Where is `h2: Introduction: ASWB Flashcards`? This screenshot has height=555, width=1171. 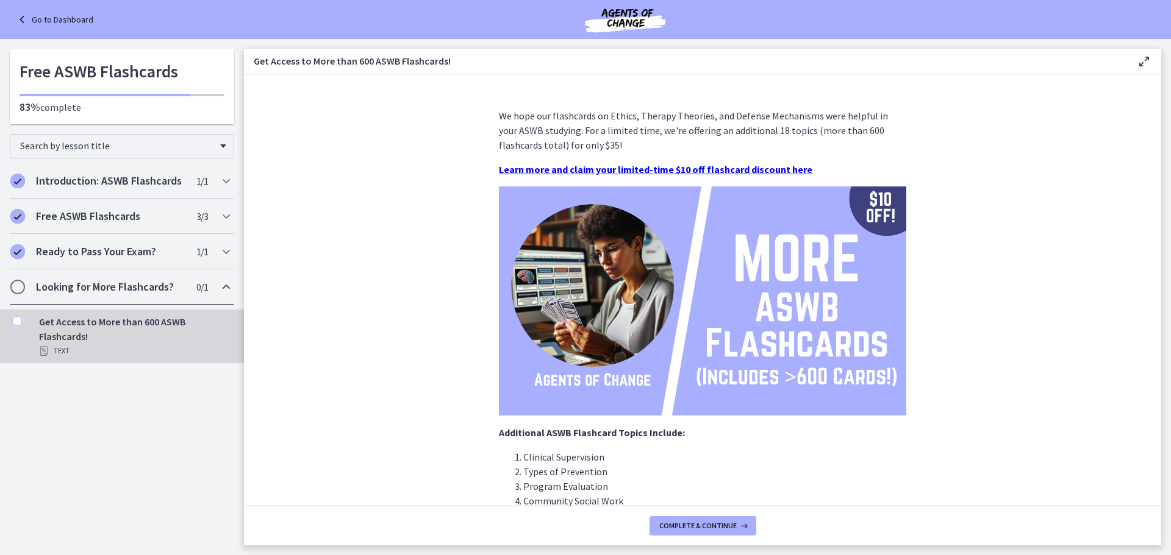
h2: Introduction: ASWB Flashcards is located at coordinates (110, 181).